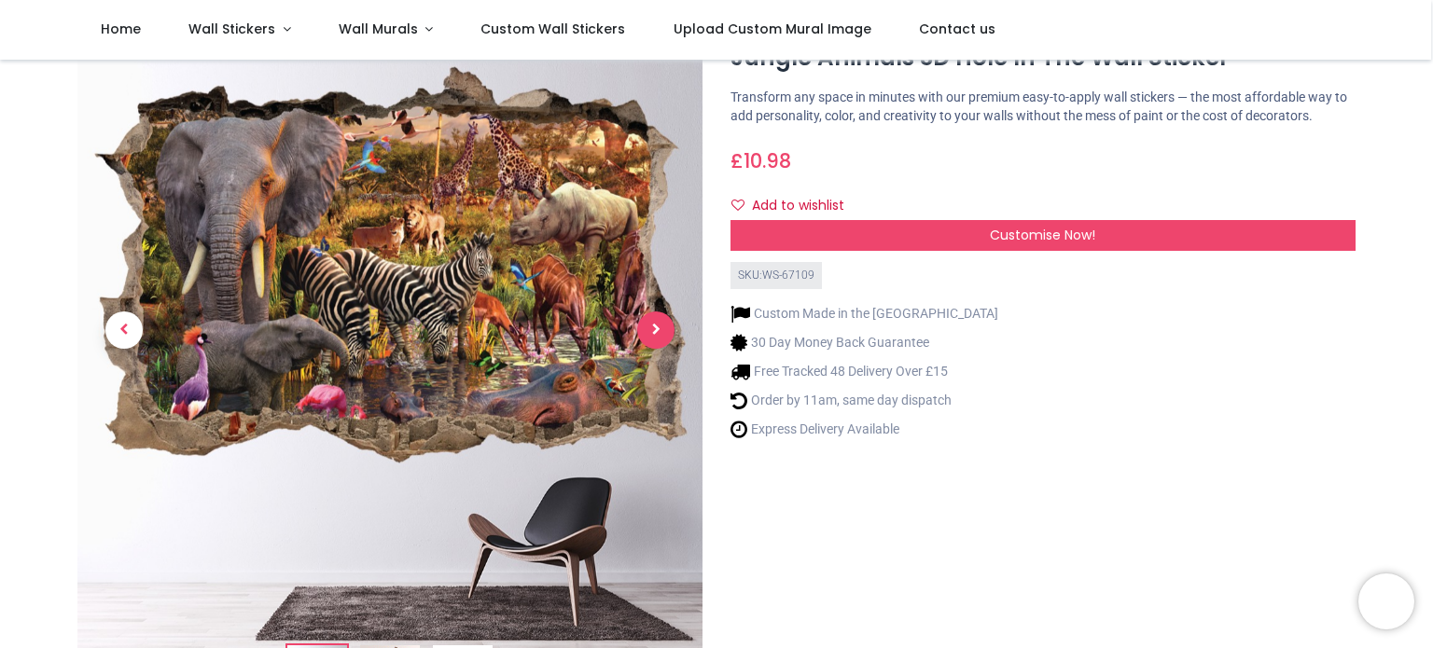 The image size is (1433, 648). What do you see at coordinates (124, 330) in the screenshot?
I see `span: Previous` at bounding box center [124, 330].